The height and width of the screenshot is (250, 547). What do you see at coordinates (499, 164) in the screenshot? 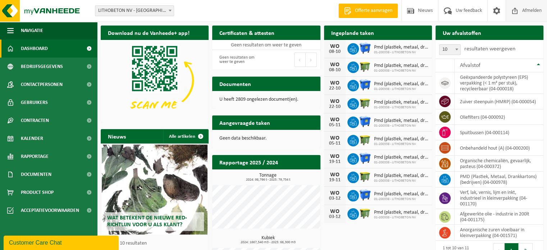
I see `td: organische chemicaliën, gevaarlijk, pasteus (04-000372)` at bounding box center [499, 164].